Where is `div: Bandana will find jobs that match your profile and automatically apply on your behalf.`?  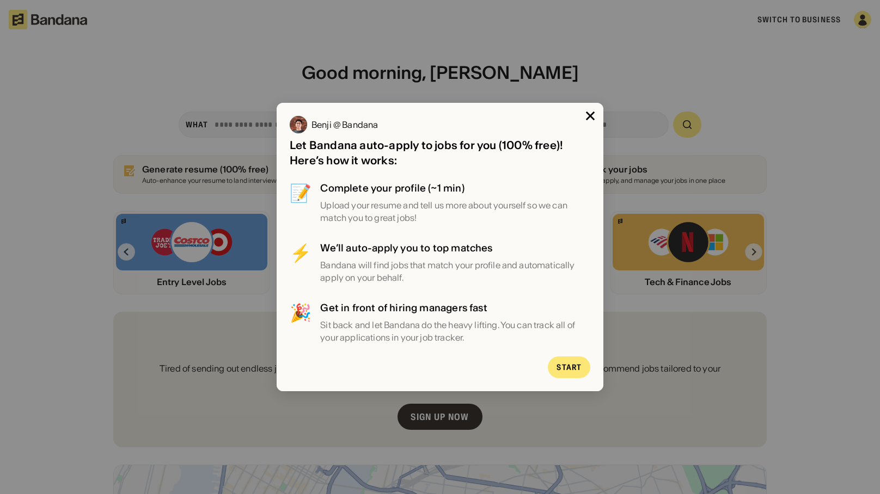
div: Bandana will find jobs that match your profile and automatically apply on your behalf. is located at coordinates (455, 271).